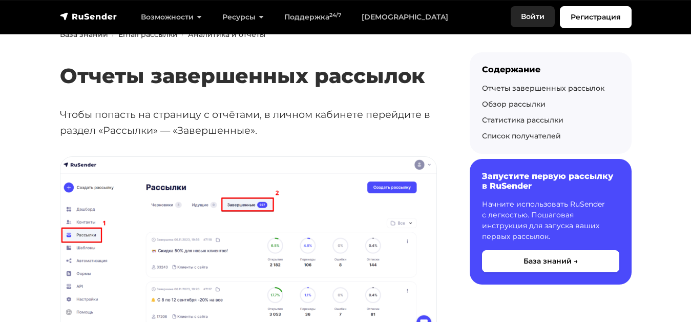 The width and height of the screenshot is (691, 322). What do you see at coordinates (243, 17) in the screenshot?
I see `a: Ресурсы` at bounding box center [243, 17].